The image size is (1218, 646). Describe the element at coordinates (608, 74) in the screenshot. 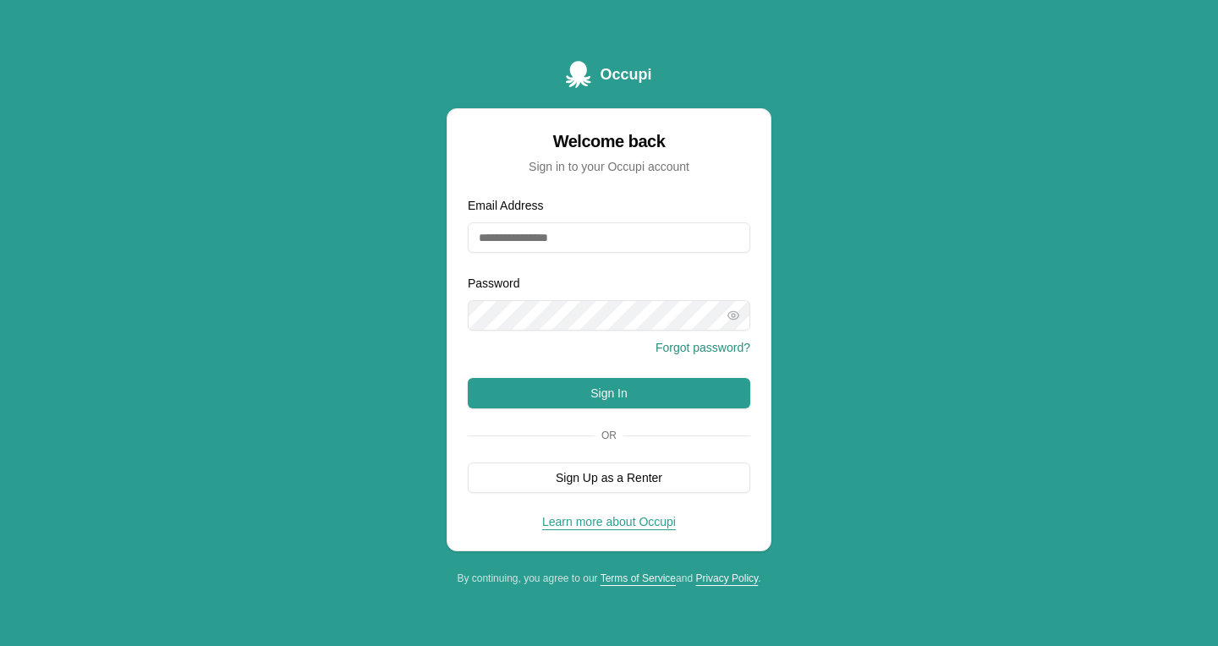

I see `a: Occupi` at that location.